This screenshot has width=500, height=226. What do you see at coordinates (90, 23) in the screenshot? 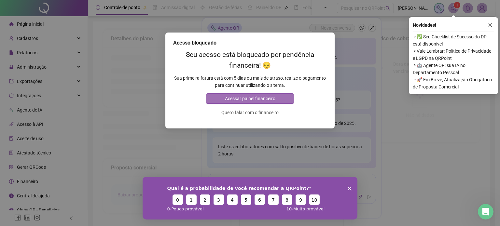
I see `button: 4` at bounding box center [90, 23].